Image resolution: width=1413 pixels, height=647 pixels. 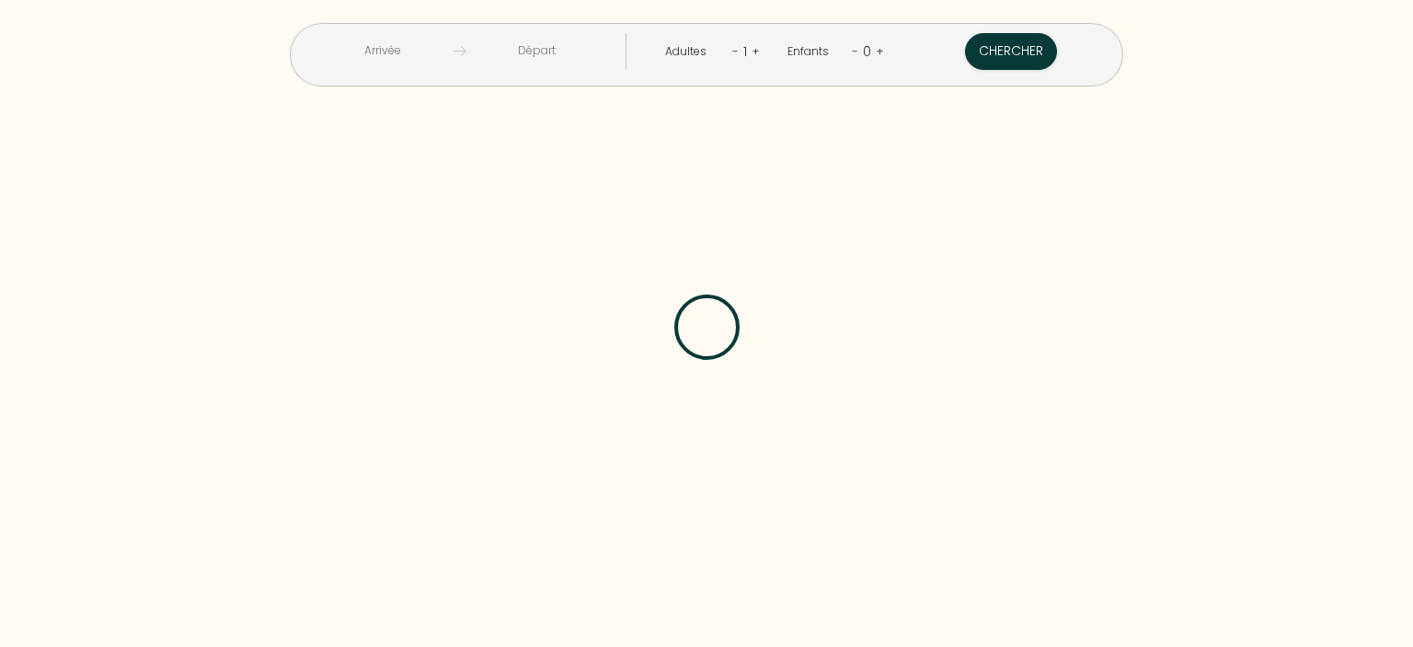 What do you see at coordinates (811, 52) in the screenshot?
I see `div: Enfants` at bounding box center [811, 52].